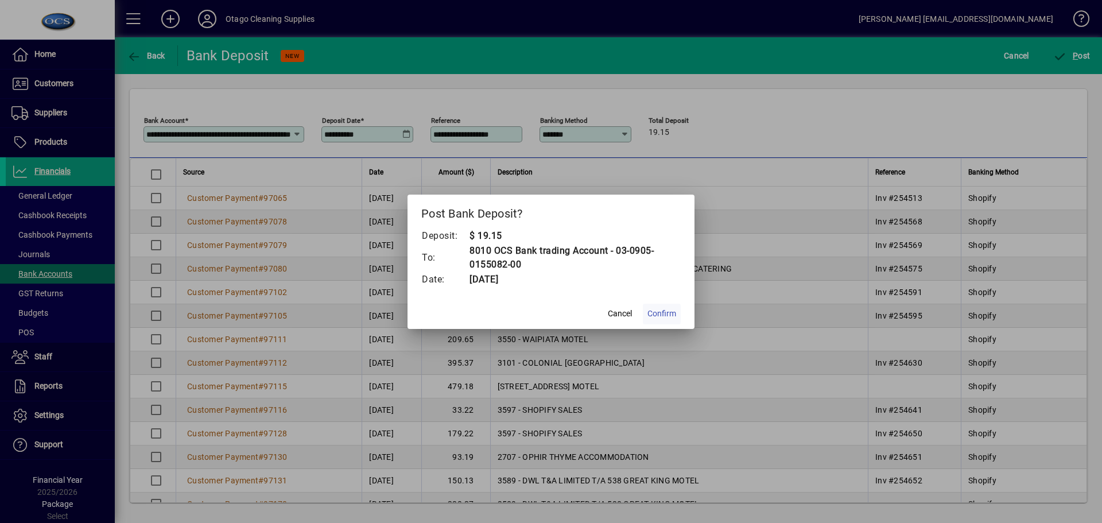  I want to click on td: $ 19.15, so click(575, 236).